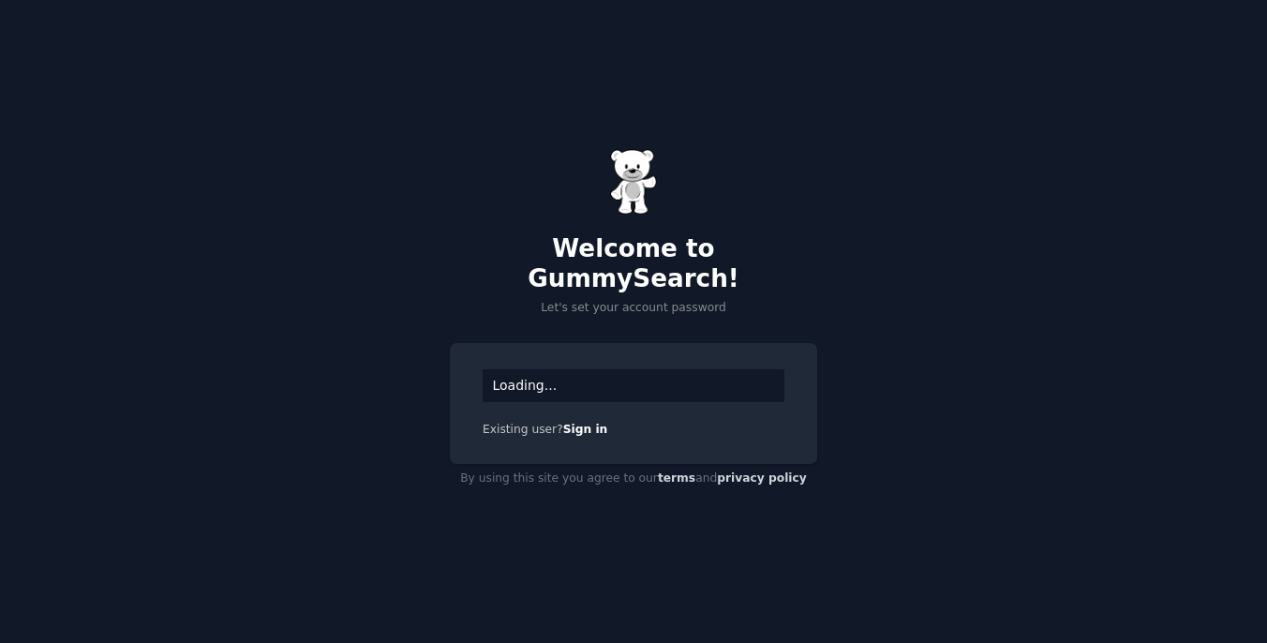  What do you see at coordinates (633, 182) in the screenshot?
I see `img: Gummy Bear` at bounding box center [633, 182].